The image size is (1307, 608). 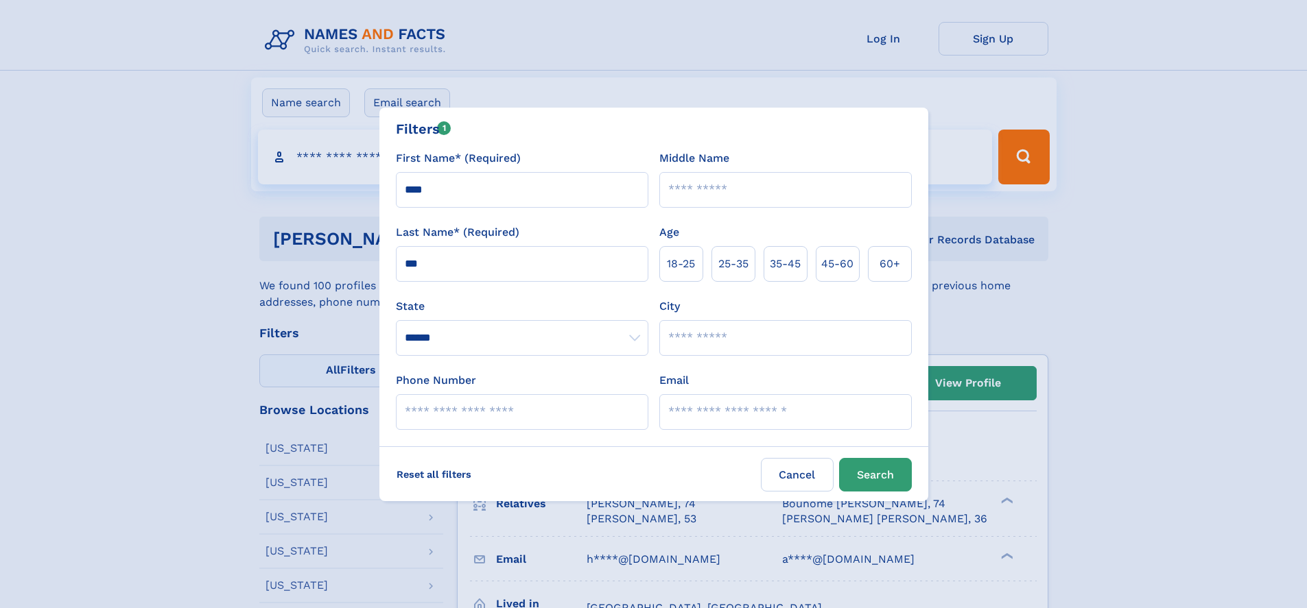 I want to click on label: First Name* (Required), so click(x=458, y=158).